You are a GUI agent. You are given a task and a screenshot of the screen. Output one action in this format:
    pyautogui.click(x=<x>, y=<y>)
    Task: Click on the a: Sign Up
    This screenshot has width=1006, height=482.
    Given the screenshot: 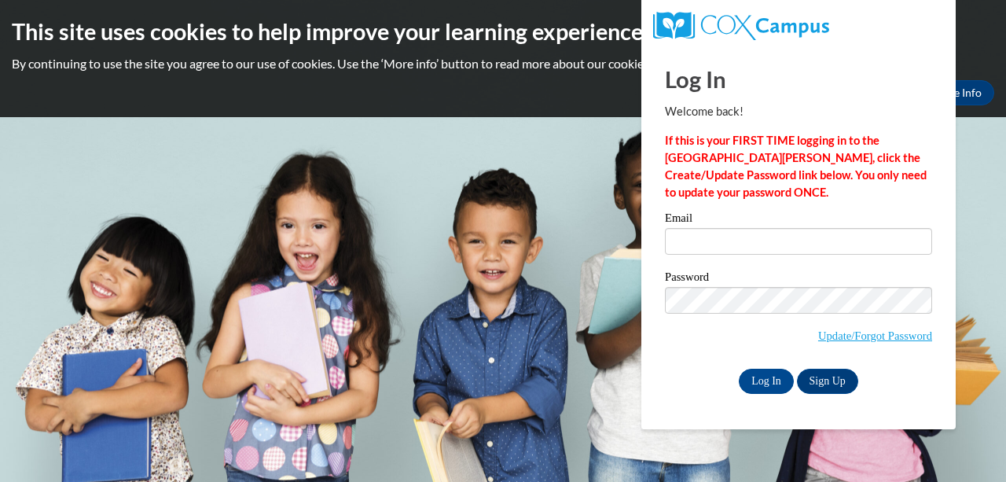 What is the action you would take?
    pyautogui.click(x=827, y=381)
    